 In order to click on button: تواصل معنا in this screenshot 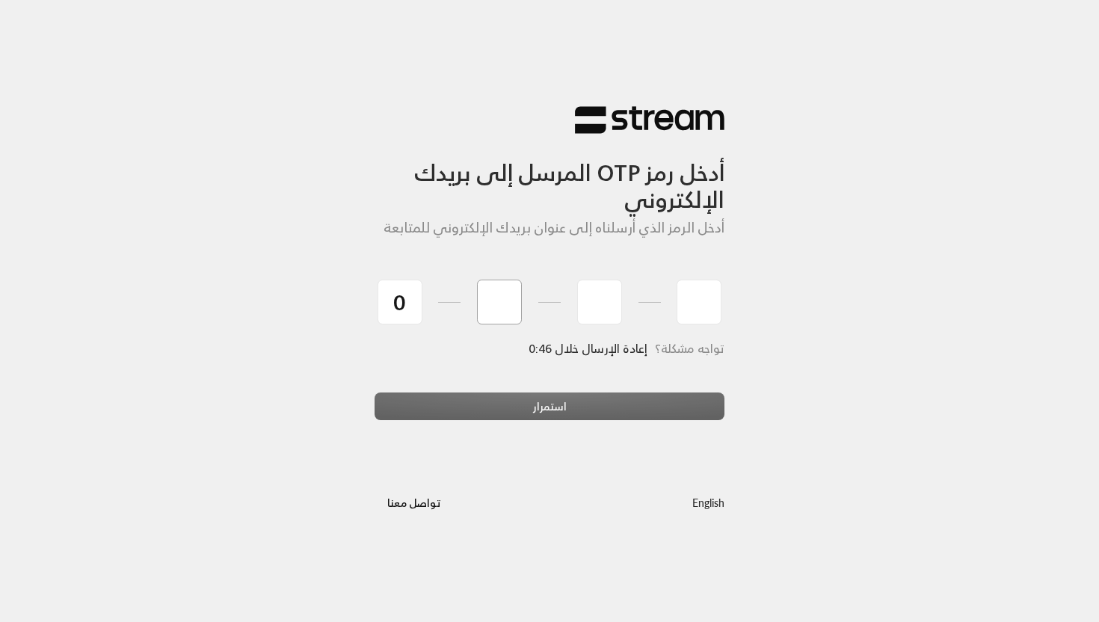, I will do `click(413, 501)`.